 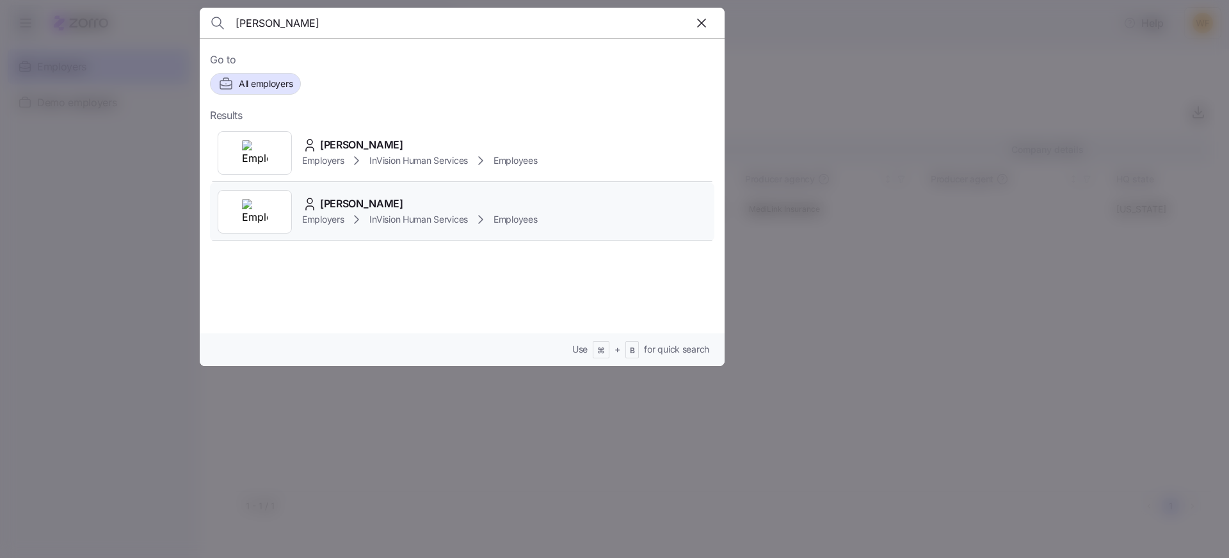 I want to click on span: All employers, so click(x=266, y=84).